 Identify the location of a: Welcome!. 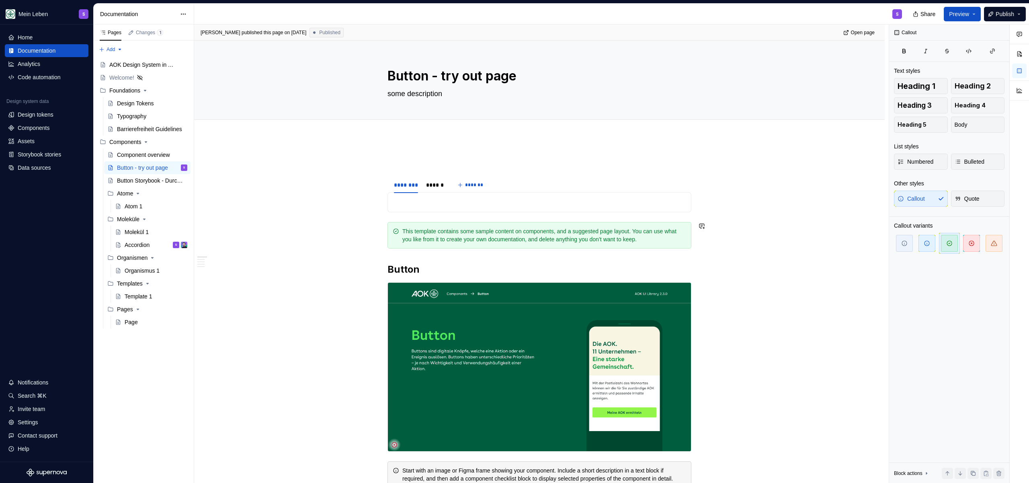
(144, 78).